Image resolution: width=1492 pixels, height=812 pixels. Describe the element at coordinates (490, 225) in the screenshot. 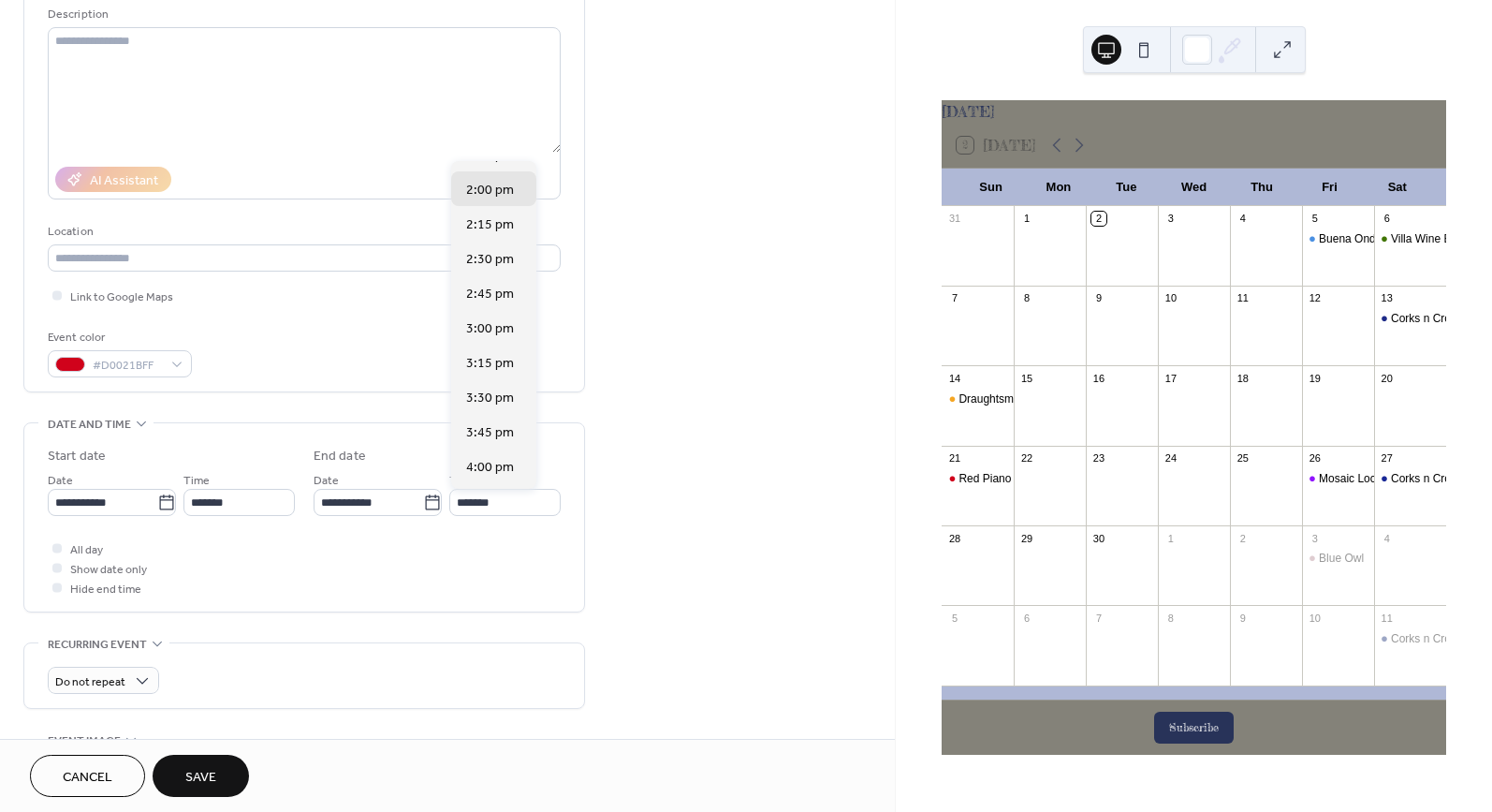

I see `span: 2:15 pm` at that location.